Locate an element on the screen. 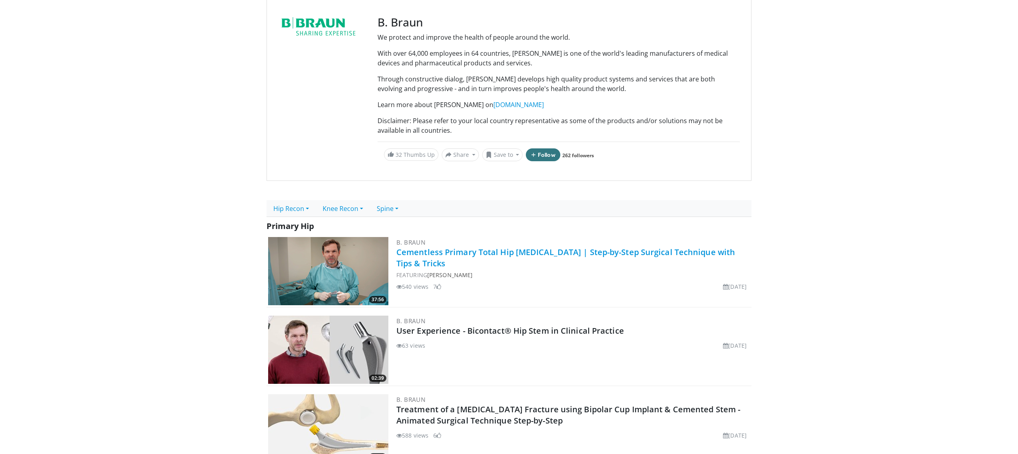 The image size is (1018, 454). li: 540 views is located at coordinates (412, 286).